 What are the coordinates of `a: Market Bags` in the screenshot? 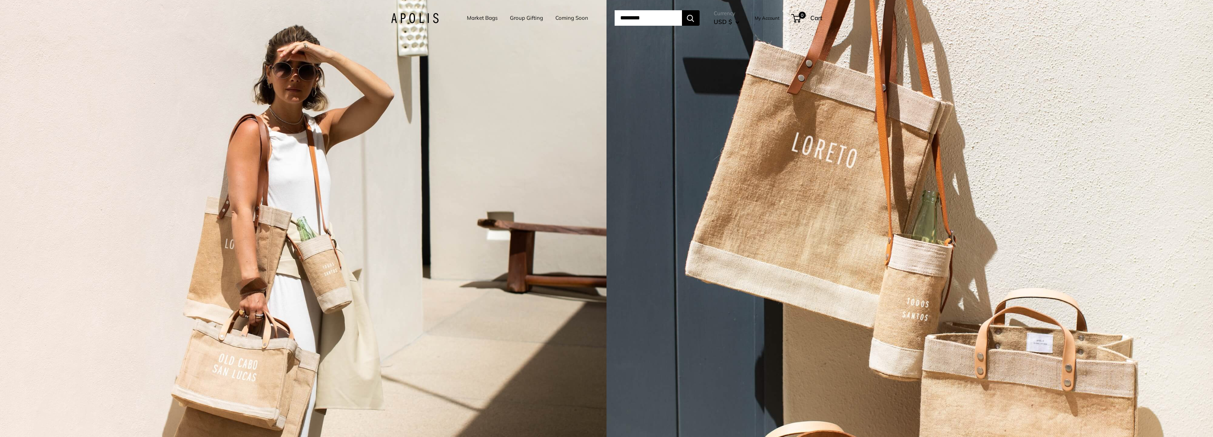 It's located at (482, 18).